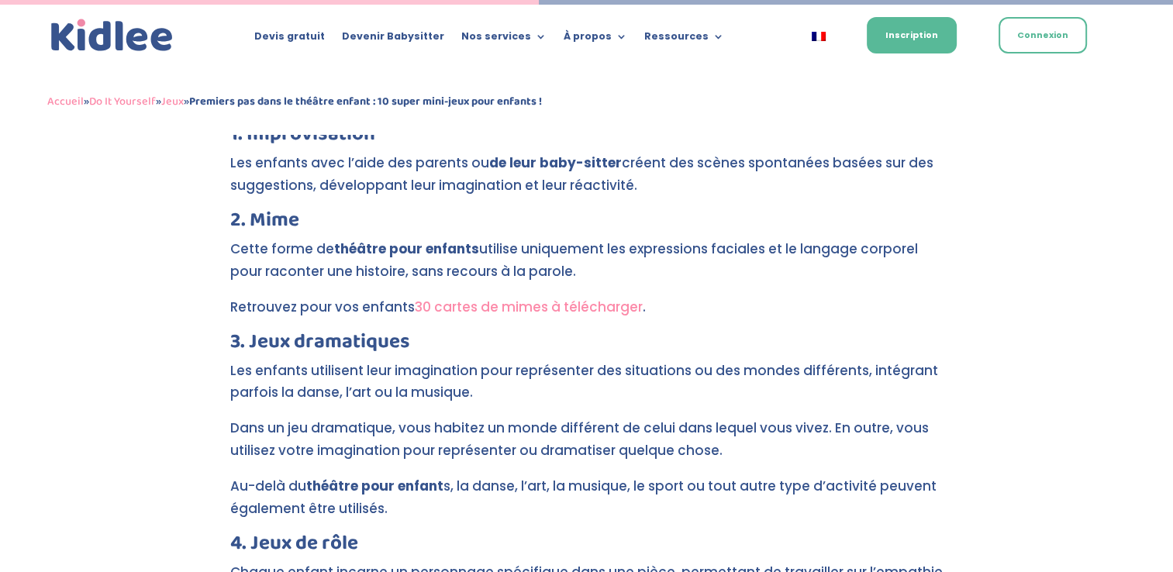 The height and width of the screenshot is (572, 1173). Describe the element at coordinates (912, 35) in the screenshot. I see `a: Inscription` at that location.